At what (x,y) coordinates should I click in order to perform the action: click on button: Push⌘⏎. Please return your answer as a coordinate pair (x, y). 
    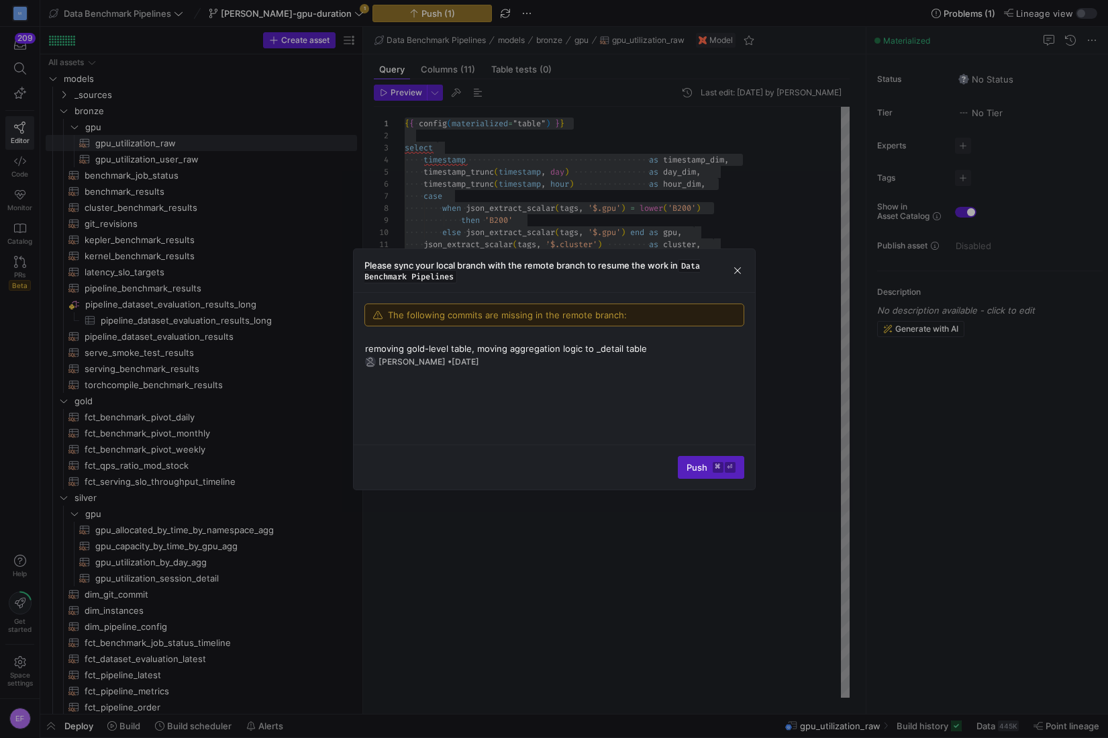
    Looking at the image, I should click on (711, 467).